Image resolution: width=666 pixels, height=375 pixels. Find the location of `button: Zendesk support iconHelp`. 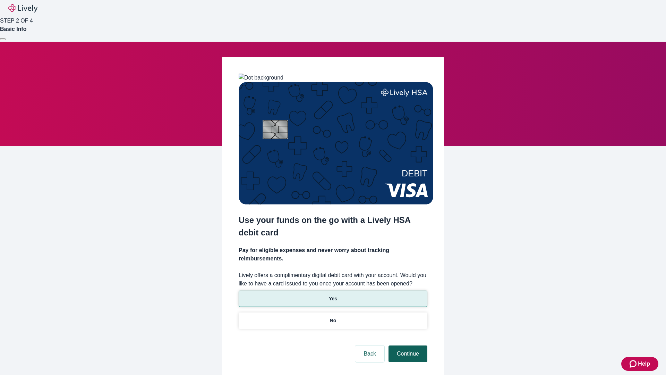

button: Zendesk support iconHelp is located at coordinates (640, 363).